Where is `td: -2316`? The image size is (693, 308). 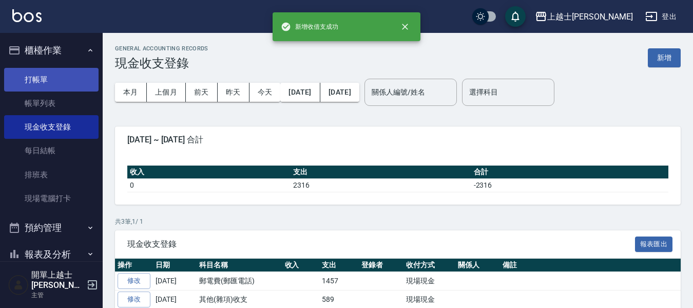
td: -2316 is located at coordinates (570, 185).